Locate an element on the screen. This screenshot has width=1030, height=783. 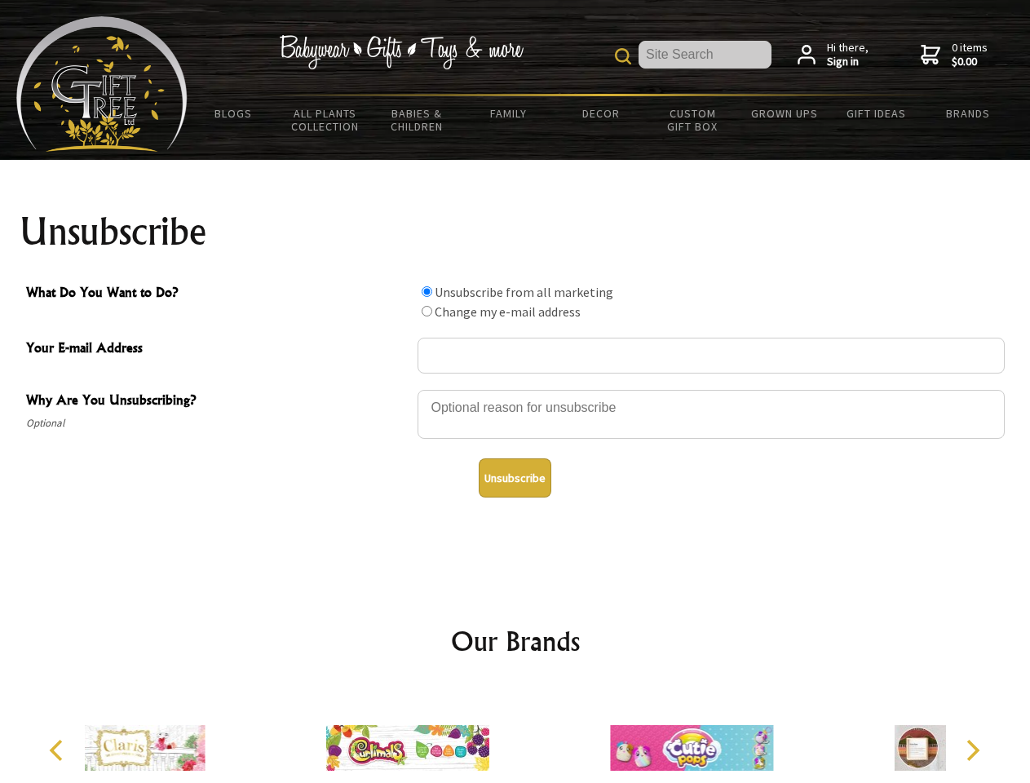
a: Family is located at coordinates (509, 113).